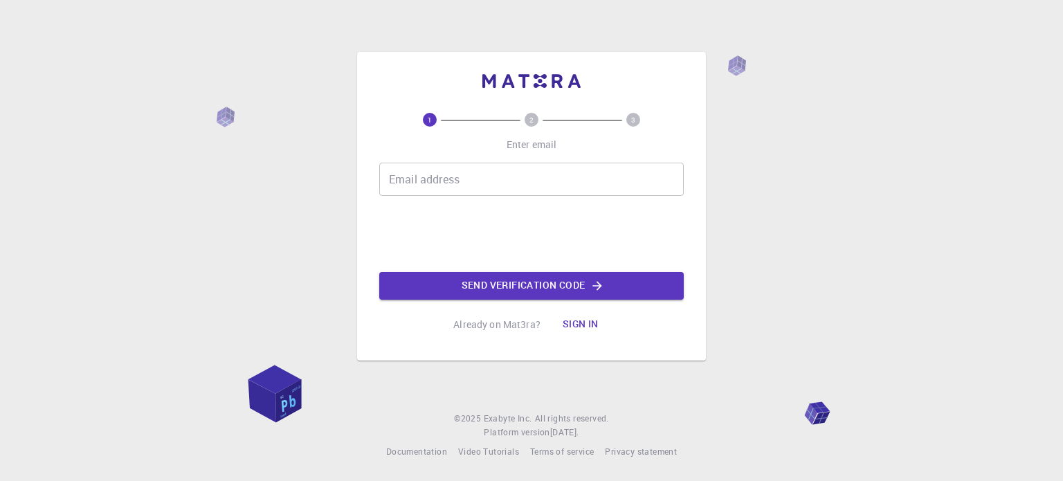 This screenshot has width=1063, height=481. I want to click on span: © 2025, so click(469, 419).